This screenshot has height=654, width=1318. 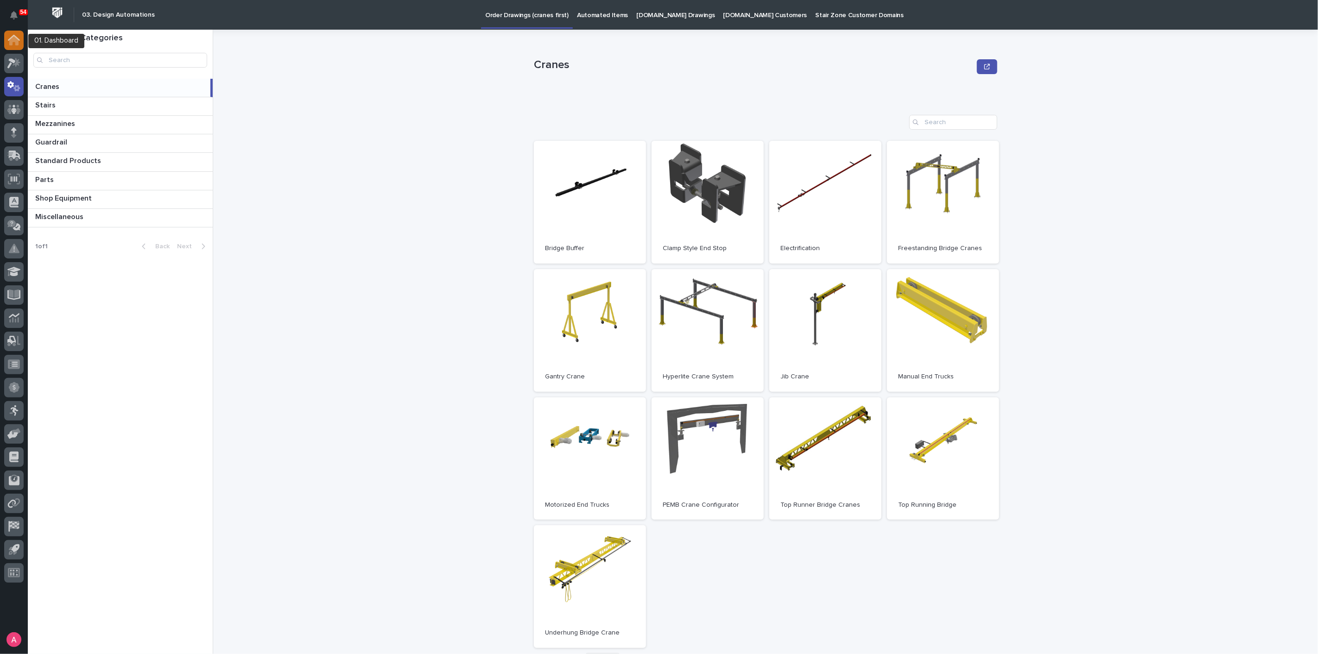 I want to click on p: Hyperlite Crane System, so click(x=708, y=377).